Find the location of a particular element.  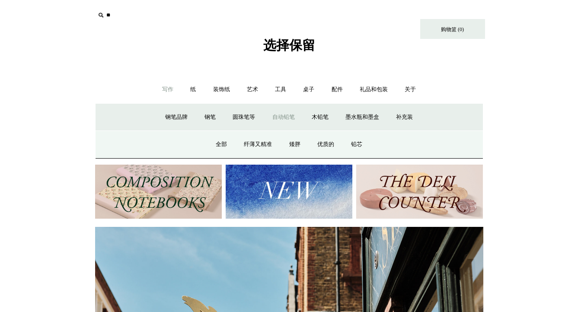

a: 优质的 is located at coordinates (325, 144).